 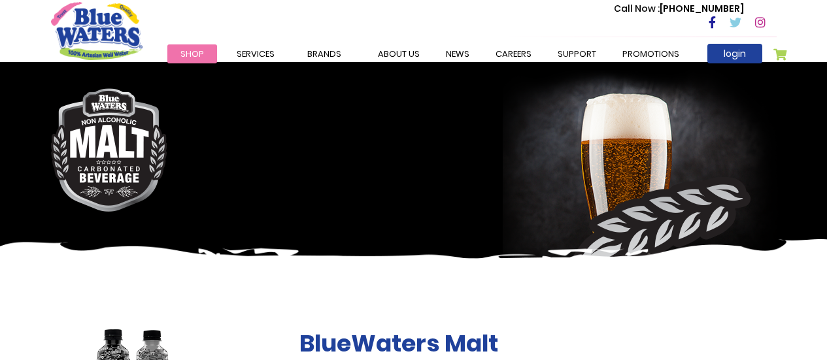 What do you see at coordinates (458, 54) in the screenshot?
I see `a: News` at bounding box center [458, 54].